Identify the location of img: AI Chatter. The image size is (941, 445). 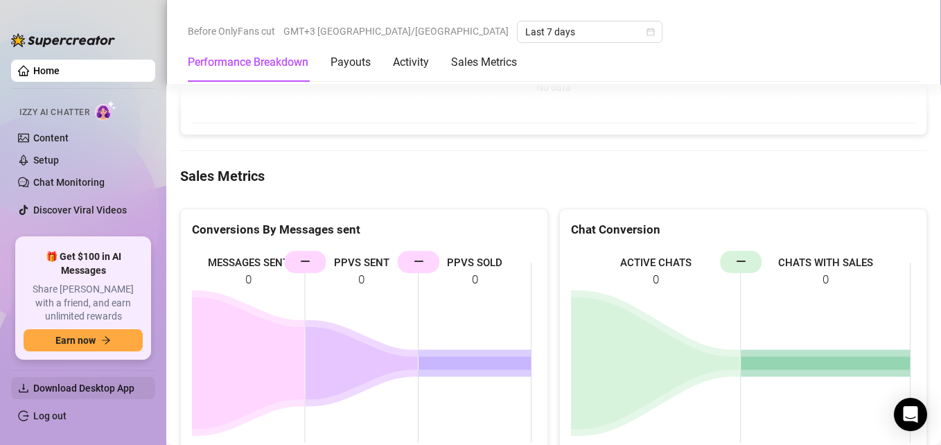
(105, 110).